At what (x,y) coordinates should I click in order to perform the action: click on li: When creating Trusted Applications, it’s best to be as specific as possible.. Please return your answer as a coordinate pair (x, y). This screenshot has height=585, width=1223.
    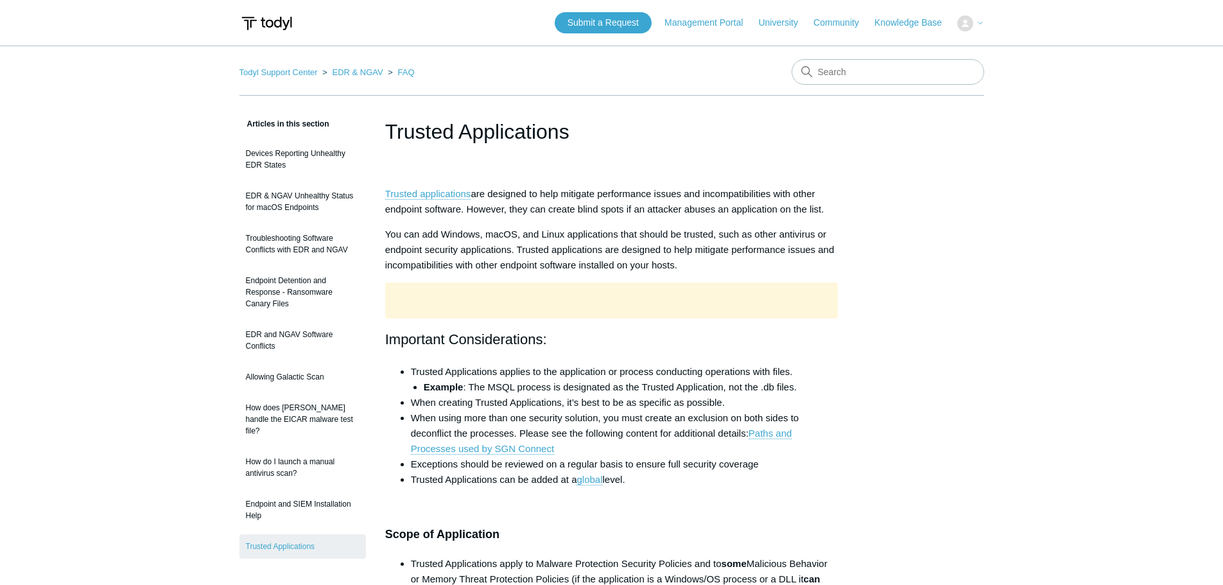
    Looking at the image, I should click on (625, 403).